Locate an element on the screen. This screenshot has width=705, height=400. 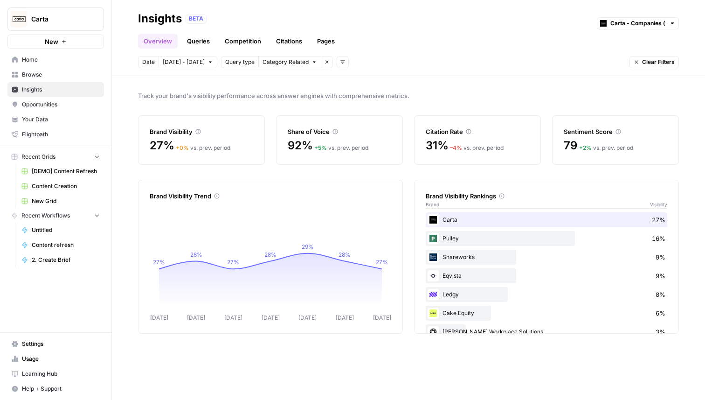
div: Citation Rate is located at coordinates (478, 132).